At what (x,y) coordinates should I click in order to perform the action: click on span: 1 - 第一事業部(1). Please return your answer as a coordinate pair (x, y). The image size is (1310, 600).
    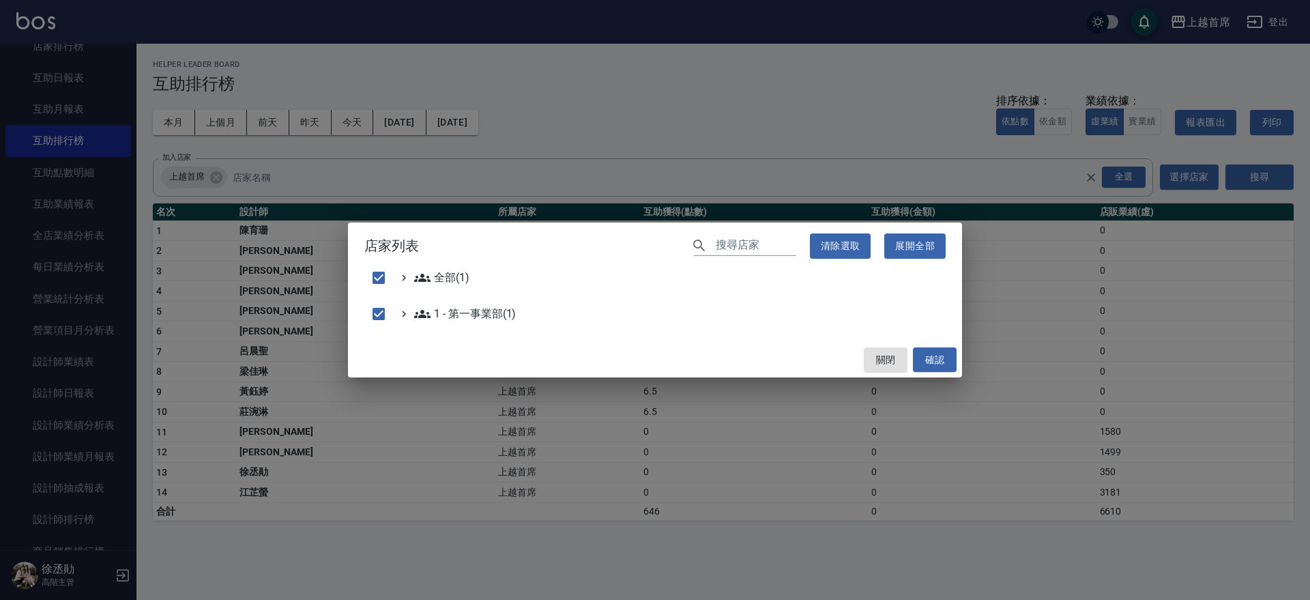
    Looking at the image, I should click on (465, 314).